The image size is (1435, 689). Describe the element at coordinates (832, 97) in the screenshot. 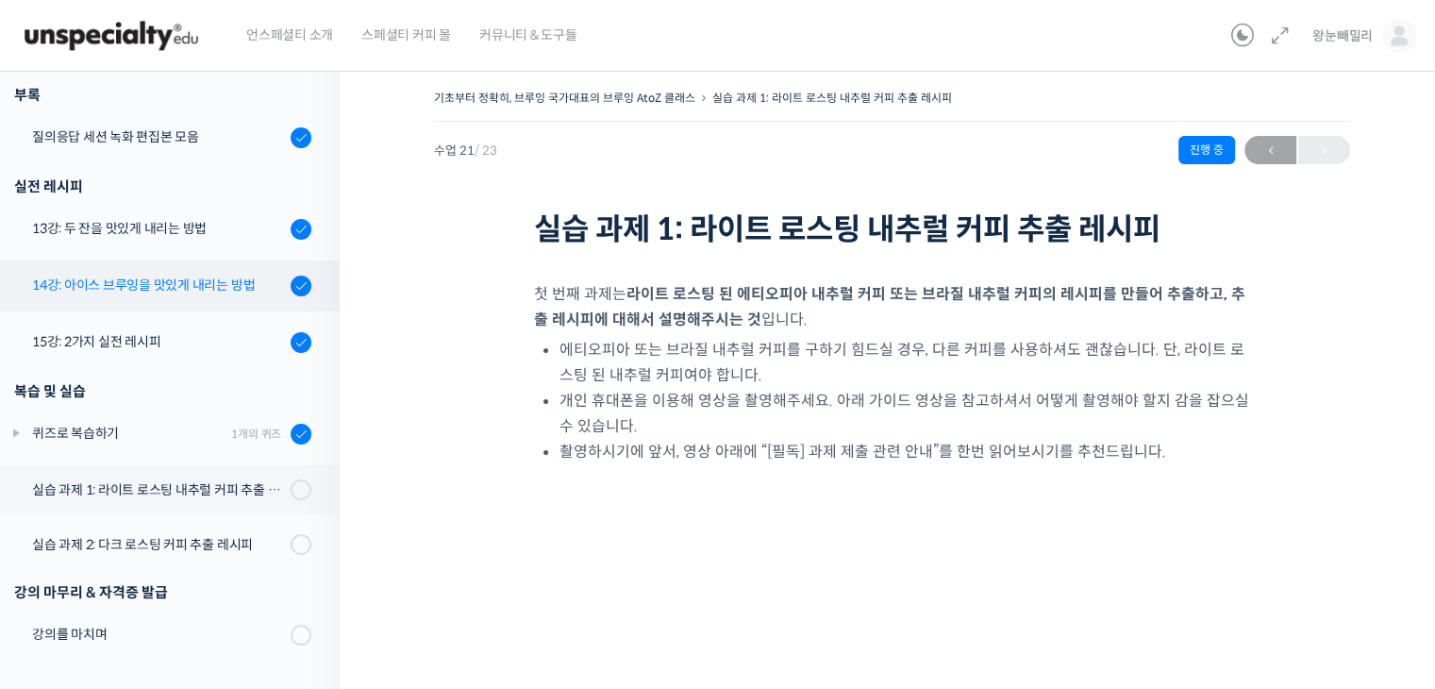

I see `a: 실습 과제 1: 라이트 로스팅 내추럴 커피 추출 레시피` at that location.